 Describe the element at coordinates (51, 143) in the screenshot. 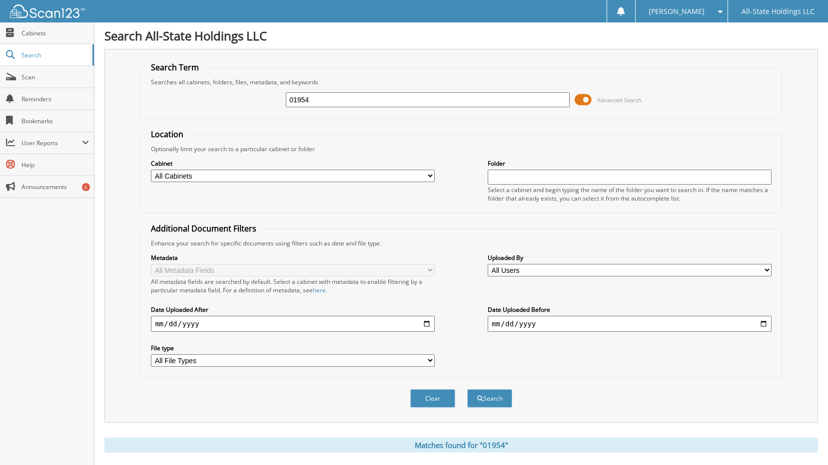

I see `span: User Reports` at that location.